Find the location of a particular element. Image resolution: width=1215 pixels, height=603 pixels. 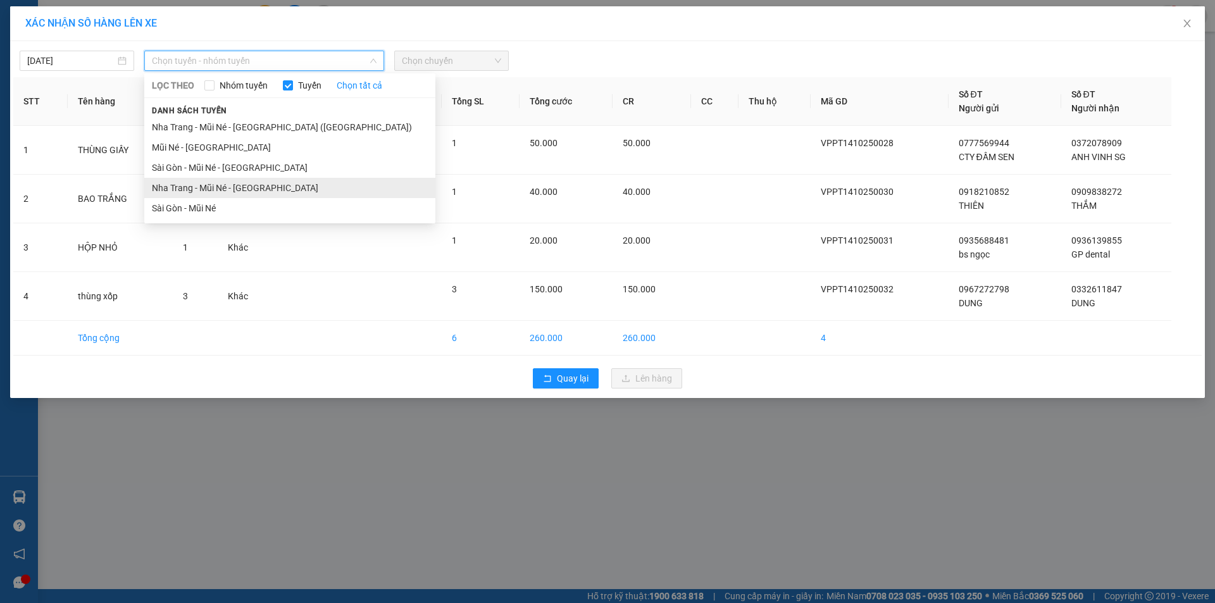

span: Người nhận is located at coordinates (1095, 108).